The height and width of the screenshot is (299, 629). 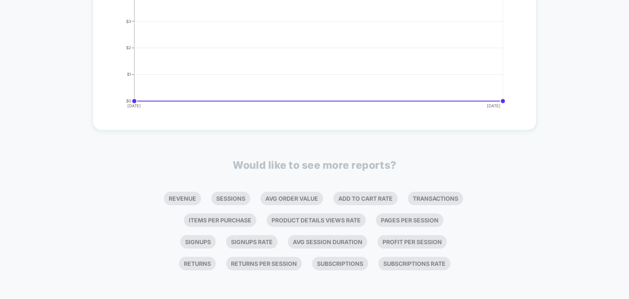 What do you see at coordinates (365, 198) in the screenshot?
I see `li: Add To Cart Rate` at bounding box center [365, 198].